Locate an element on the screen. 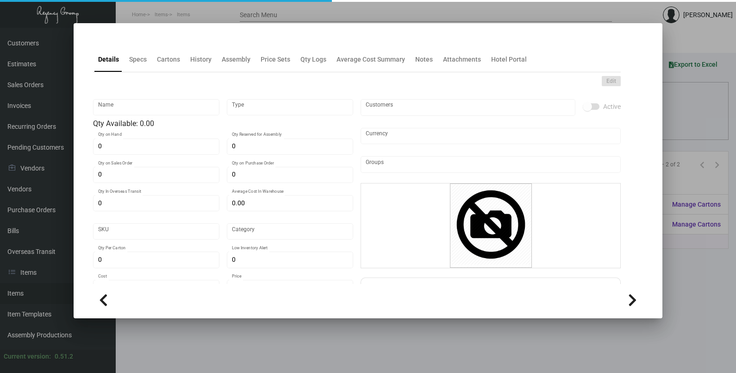  div: History is located at coordinates (201, 59).